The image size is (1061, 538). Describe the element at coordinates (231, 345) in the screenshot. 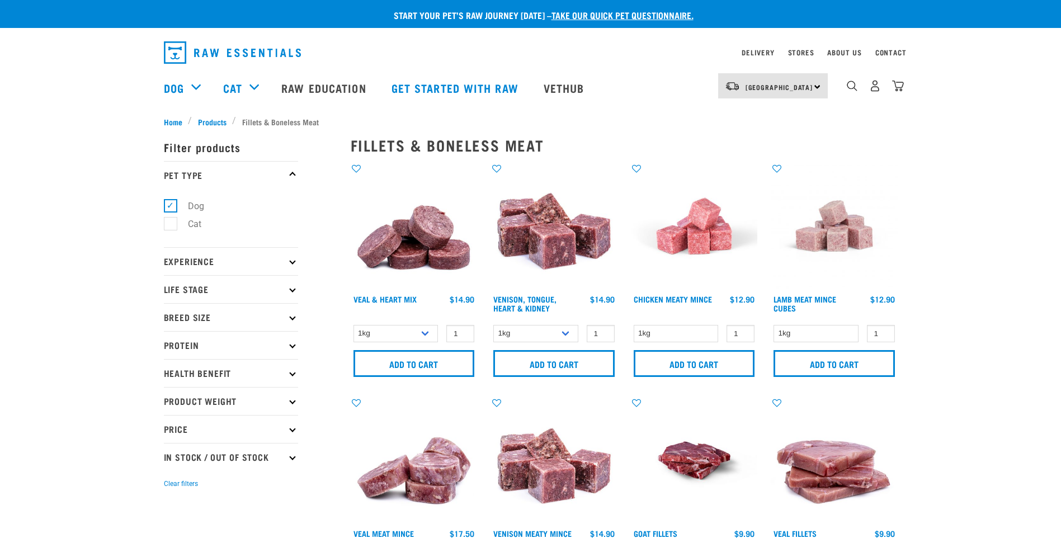

I see `p: Protein` at that location.